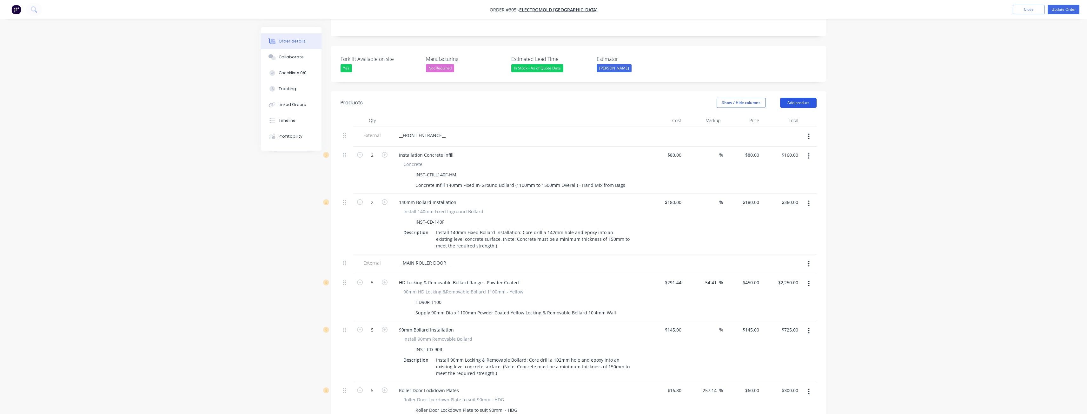 The height and width of the screenshot is (414, 1087). What do you see at coordinates (287, 89) in the screenshot?
I see `div: Tracking` at bounding box center [287, 89].